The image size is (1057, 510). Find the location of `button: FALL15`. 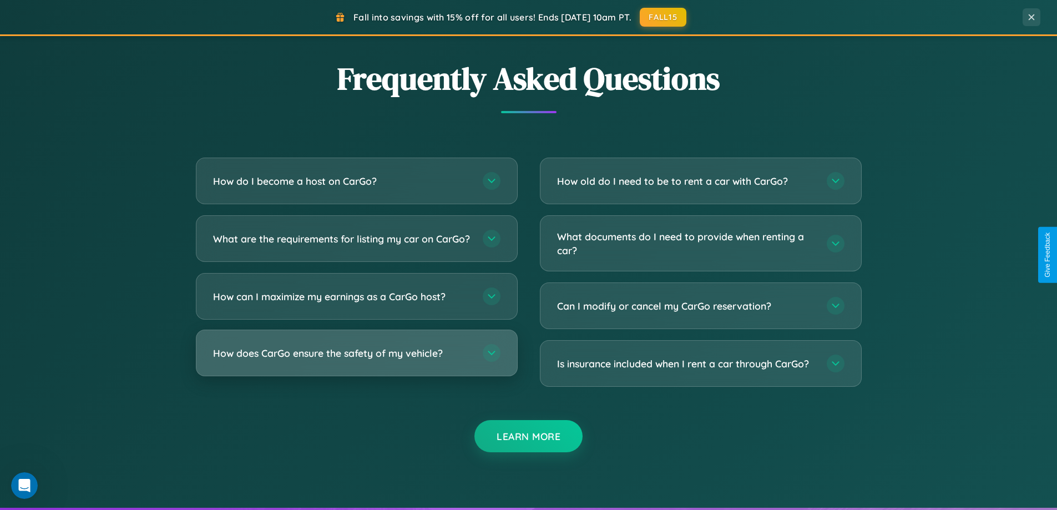

button: FALL15 is located at coordinates (663, 17).